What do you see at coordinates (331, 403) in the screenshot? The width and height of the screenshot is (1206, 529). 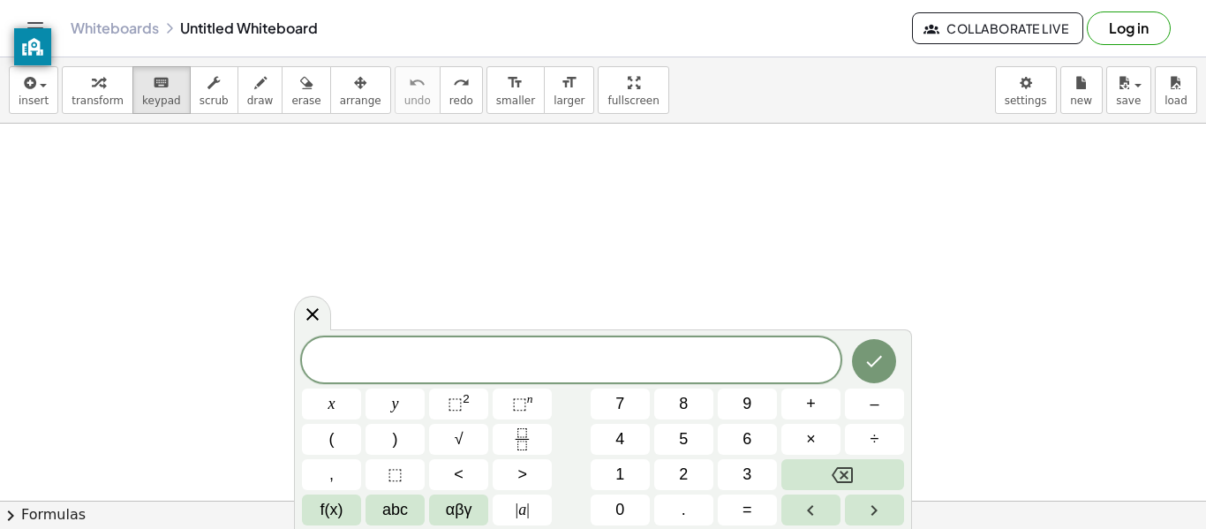 I see `button: x` at bounding box center [331, 403].